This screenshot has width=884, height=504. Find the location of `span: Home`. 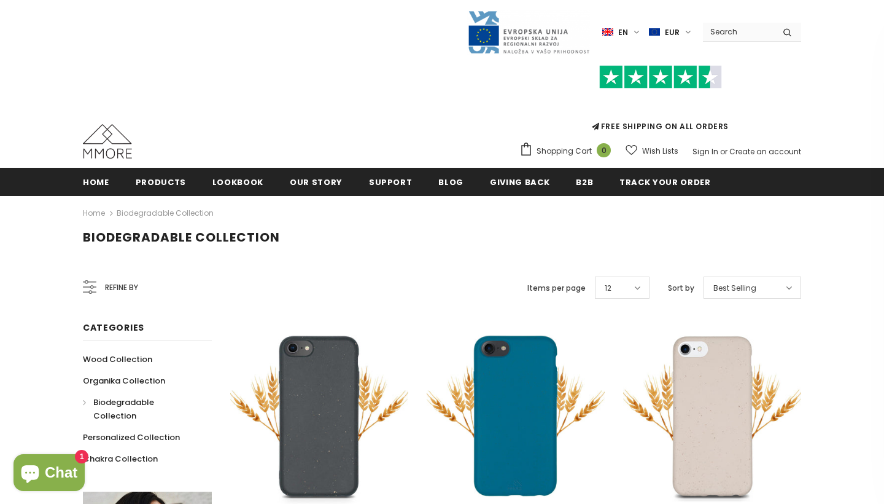

span: Home is located at coordinates (96, 182).